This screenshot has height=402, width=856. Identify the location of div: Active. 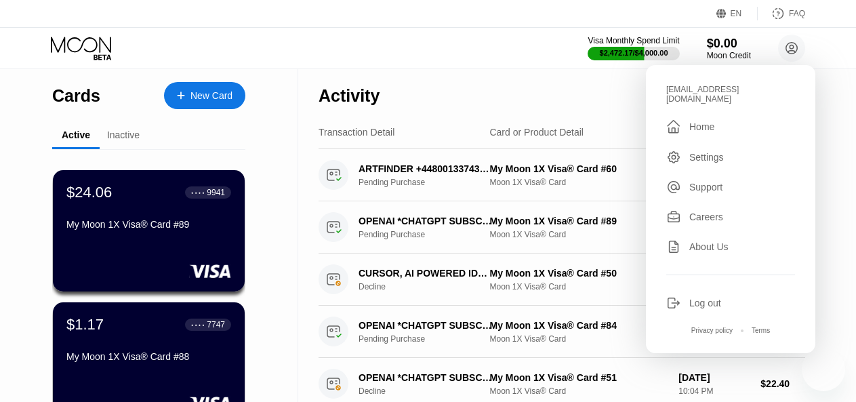
(76, 135).